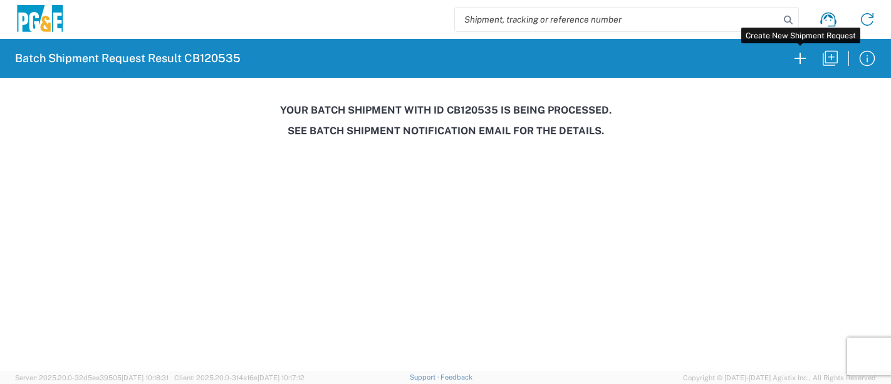 The height and width of the screenshot is (384, 891). I want to click on h3: See Batch Shipment Notification email for the details., so click(446, 130).